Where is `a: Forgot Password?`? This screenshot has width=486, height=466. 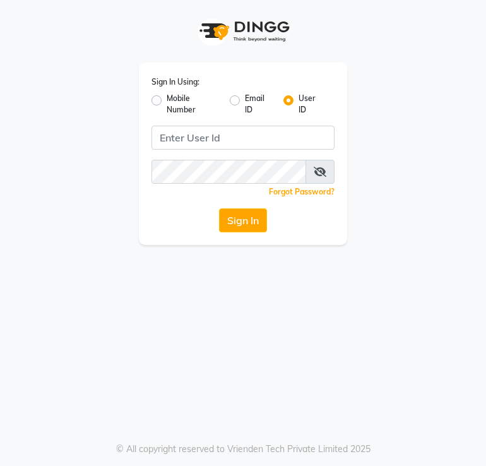 a: Forgot Password? is located at coordinates (302, 191).